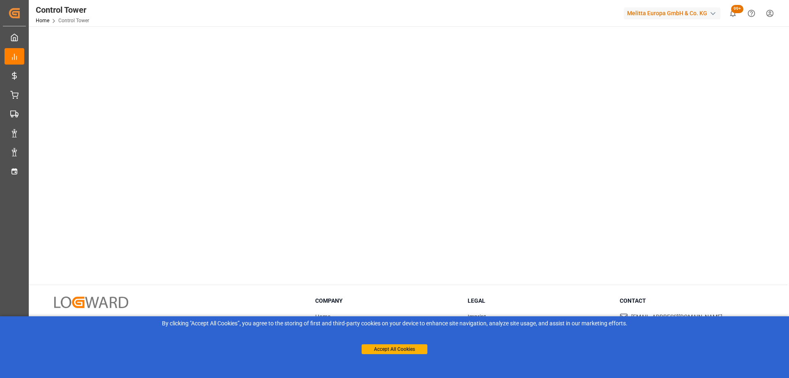 This screenshot has width=789, height=378. Describe the element at coordinates (174, 319) in the screenshot. I see `p: © 2025 Logward. All rights reserved.` at that location.